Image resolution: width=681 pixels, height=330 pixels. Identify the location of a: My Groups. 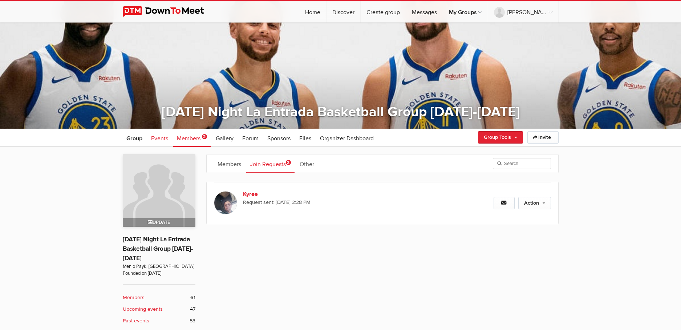
(465, 12).